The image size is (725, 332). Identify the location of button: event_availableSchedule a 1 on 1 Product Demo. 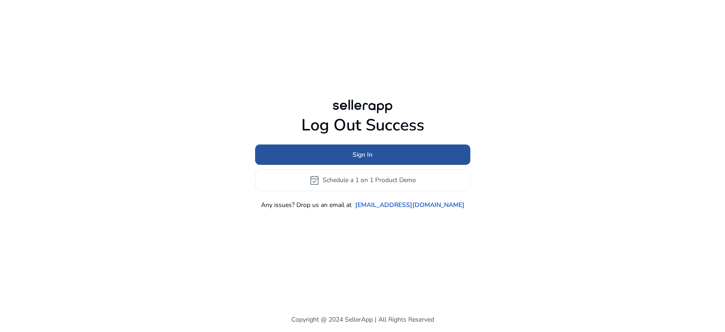
(363, 180).